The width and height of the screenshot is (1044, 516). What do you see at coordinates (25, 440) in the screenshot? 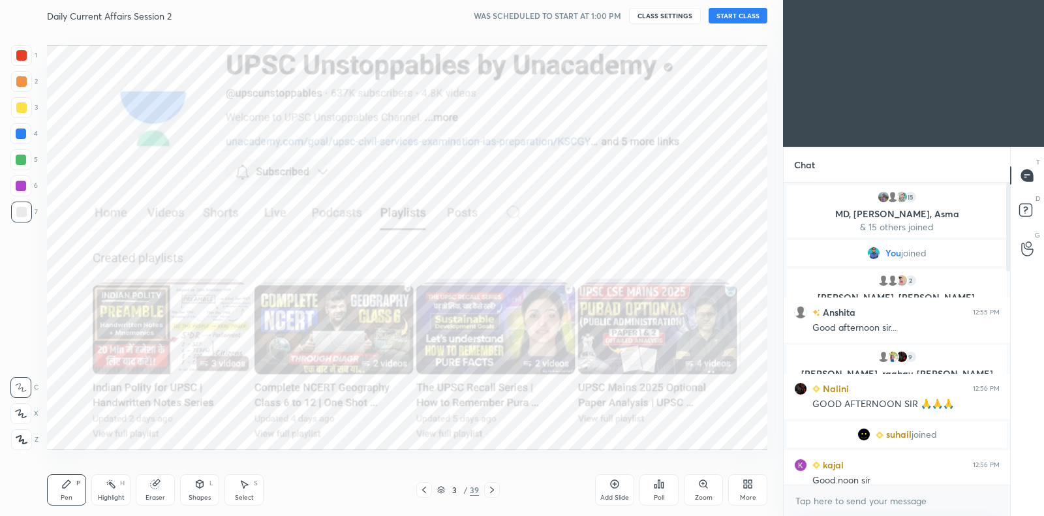
I see `div: Z` at bounding box center [25, 440].